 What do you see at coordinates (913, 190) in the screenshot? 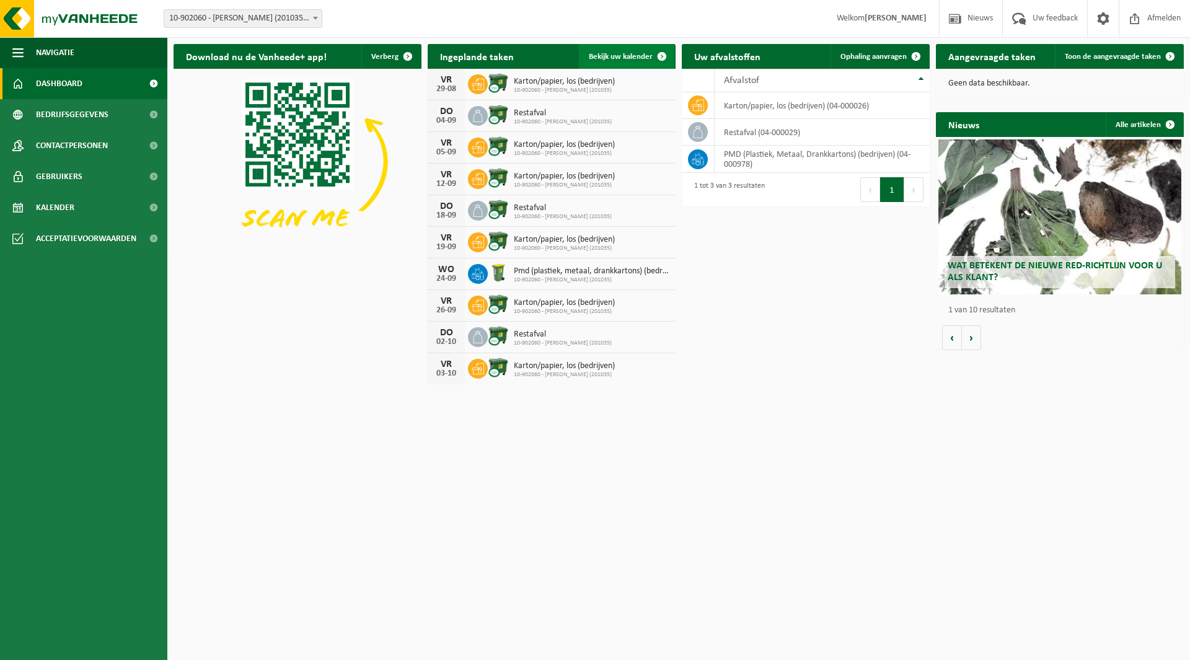
I see `button: Next` at bounding box center [913, 190].